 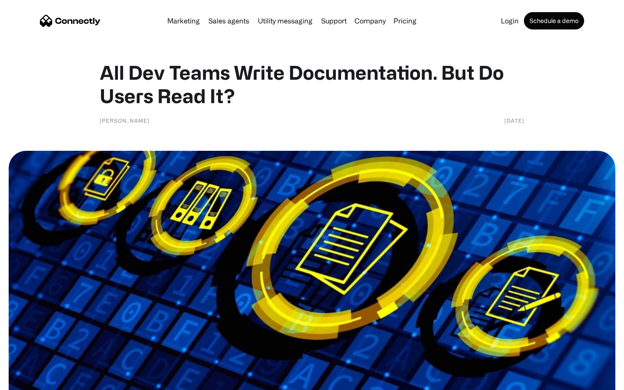 What do you see at coordinates (183, 21) in the screenshot?
I see `a: Marketing` at bounding box center [183, 21].